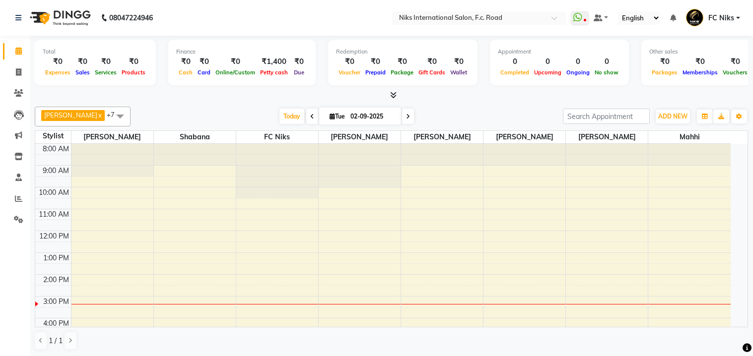  I want to click on img: FC Niks, so click(694, 17).